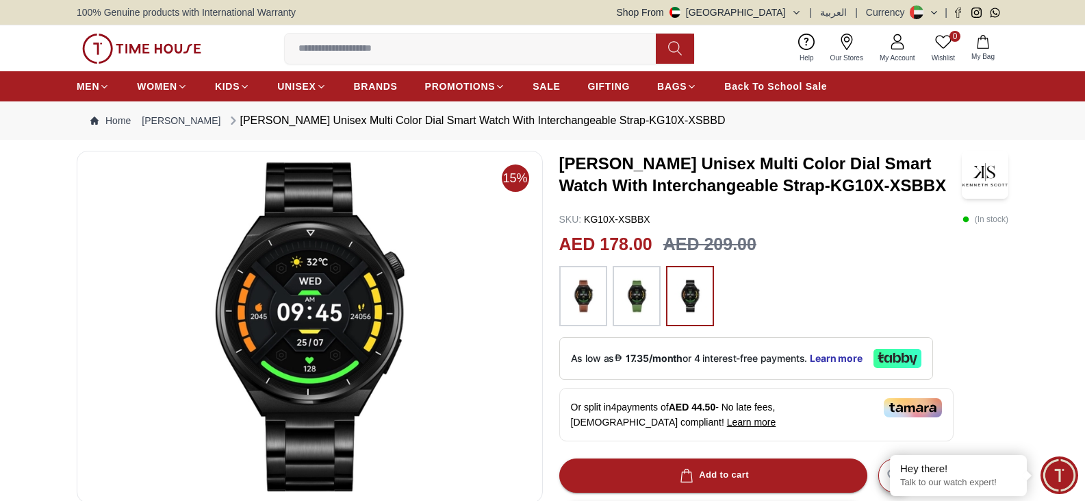  Describe the element at coordinates (675, 12) in the screenshot. I see `img: United Arab Emirates` at that location.